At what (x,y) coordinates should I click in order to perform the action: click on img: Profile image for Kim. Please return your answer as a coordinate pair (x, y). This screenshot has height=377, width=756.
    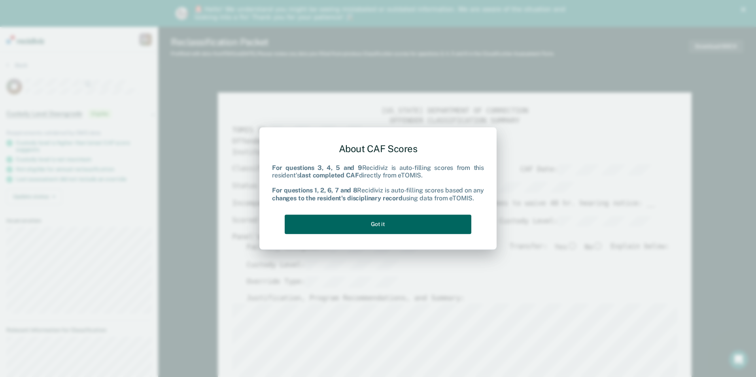
    Looking at the image, I should click on (182, 13).